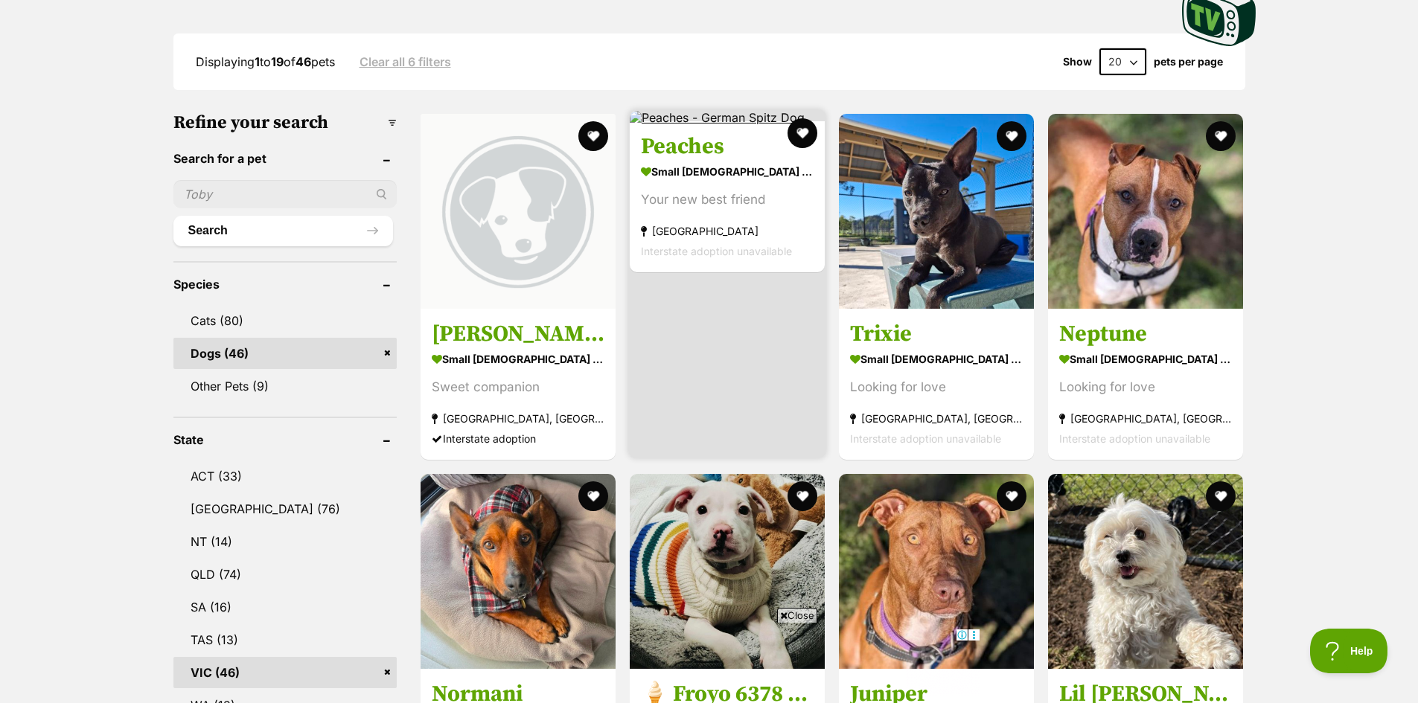 The height and width of the screenshot is (703, 1418). I want to click on img: Normani - Dachshund Dog, so click(518, 572).